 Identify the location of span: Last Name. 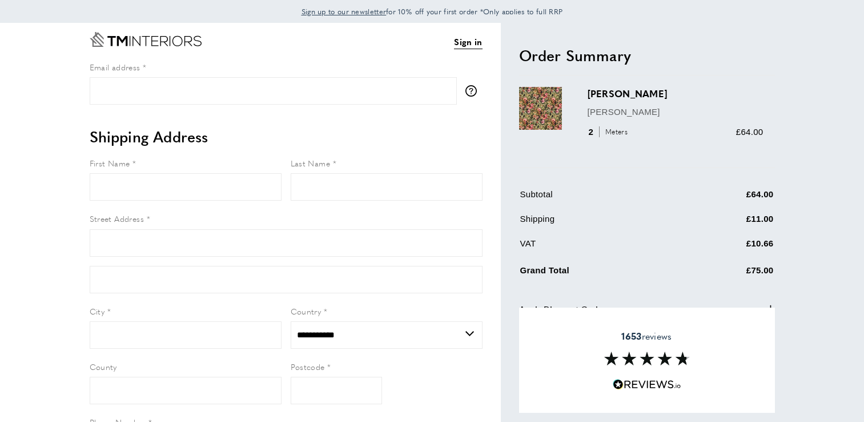
(311, 163).